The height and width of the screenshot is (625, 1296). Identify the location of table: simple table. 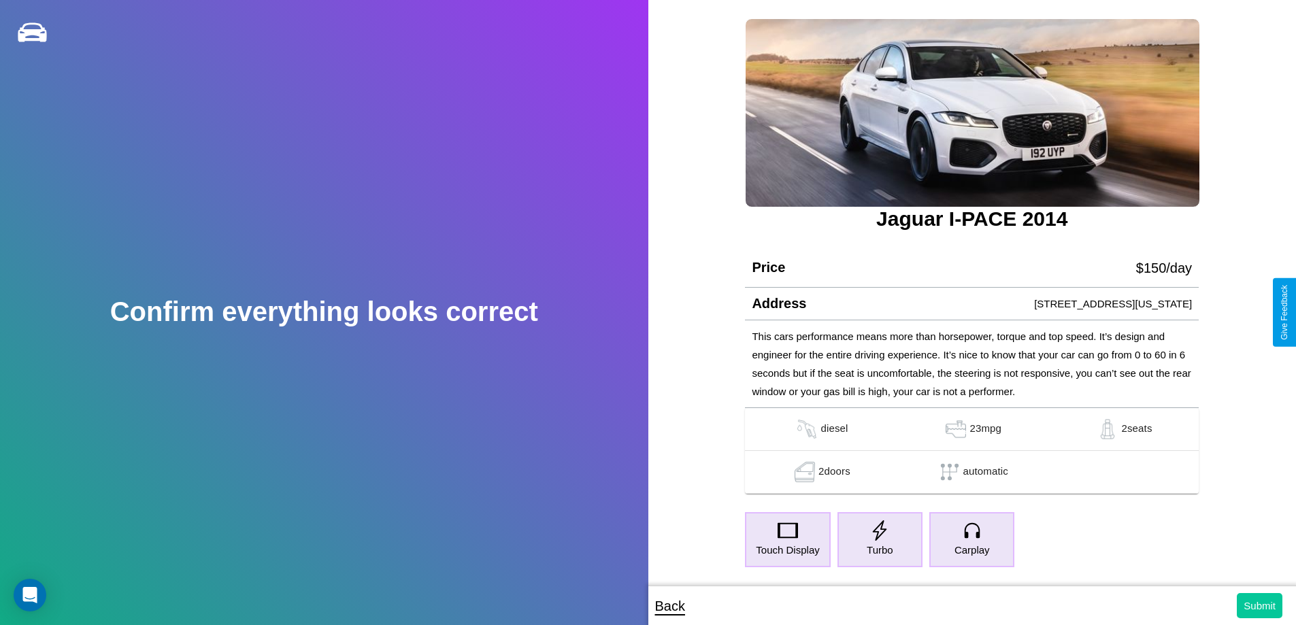
(971, 451).